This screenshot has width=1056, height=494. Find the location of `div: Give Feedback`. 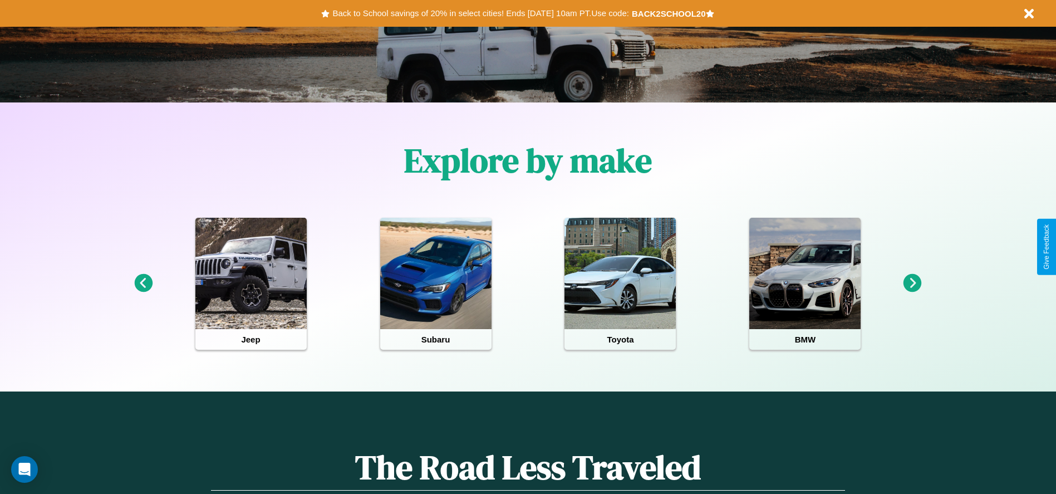

div: Give Feedback is located at coordinates (1046, 247).